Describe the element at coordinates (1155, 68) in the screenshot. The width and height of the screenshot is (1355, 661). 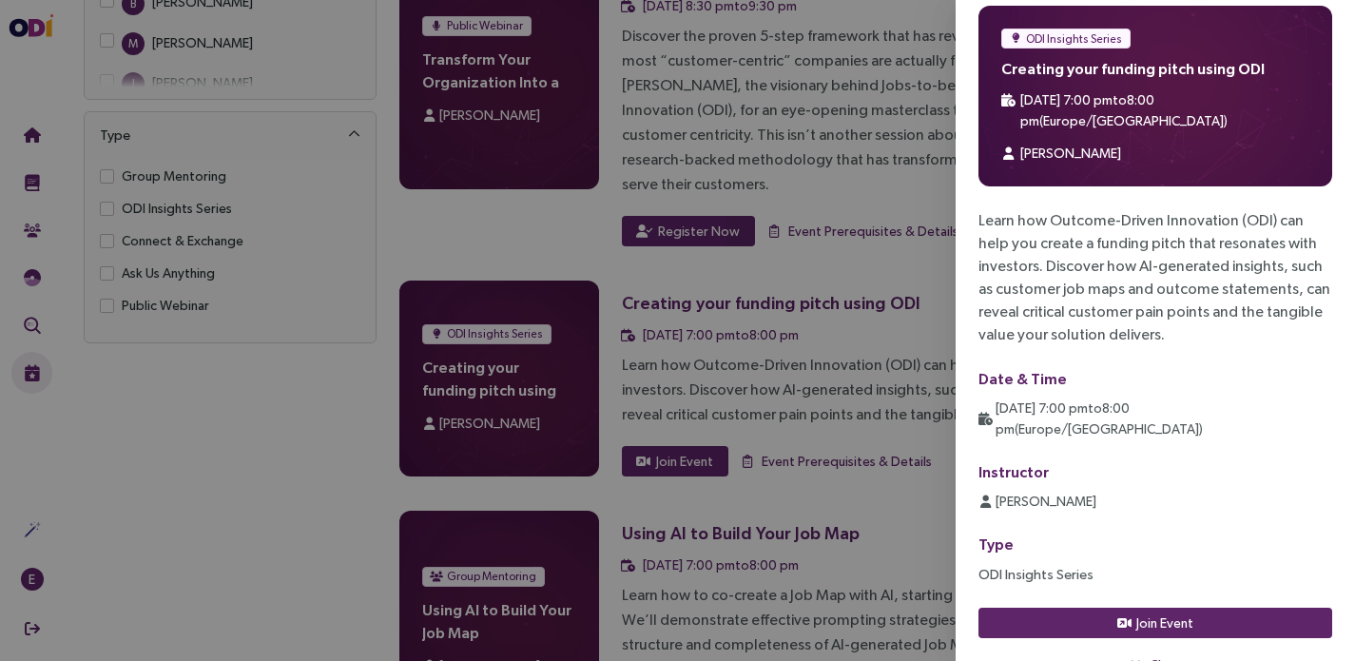
I see `h4: Creating your funding pitch using ODI` at that location.